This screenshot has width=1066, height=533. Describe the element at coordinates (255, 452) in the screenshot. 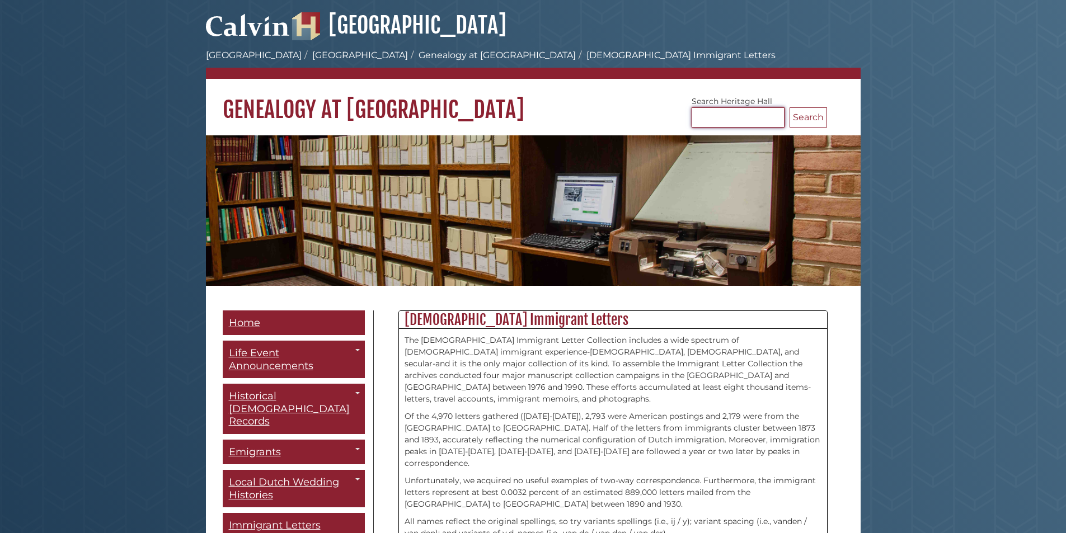

I see `span: Emigrants` at that location.